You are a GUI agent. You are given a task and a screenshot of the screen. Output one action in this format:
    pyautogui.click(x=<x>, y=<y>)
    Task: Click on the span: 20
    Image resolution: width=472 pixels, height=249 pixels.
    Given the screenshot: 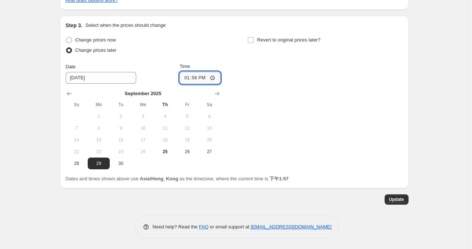 What is the action you would take?
    pyautogui.click(x=209, y=140)
    